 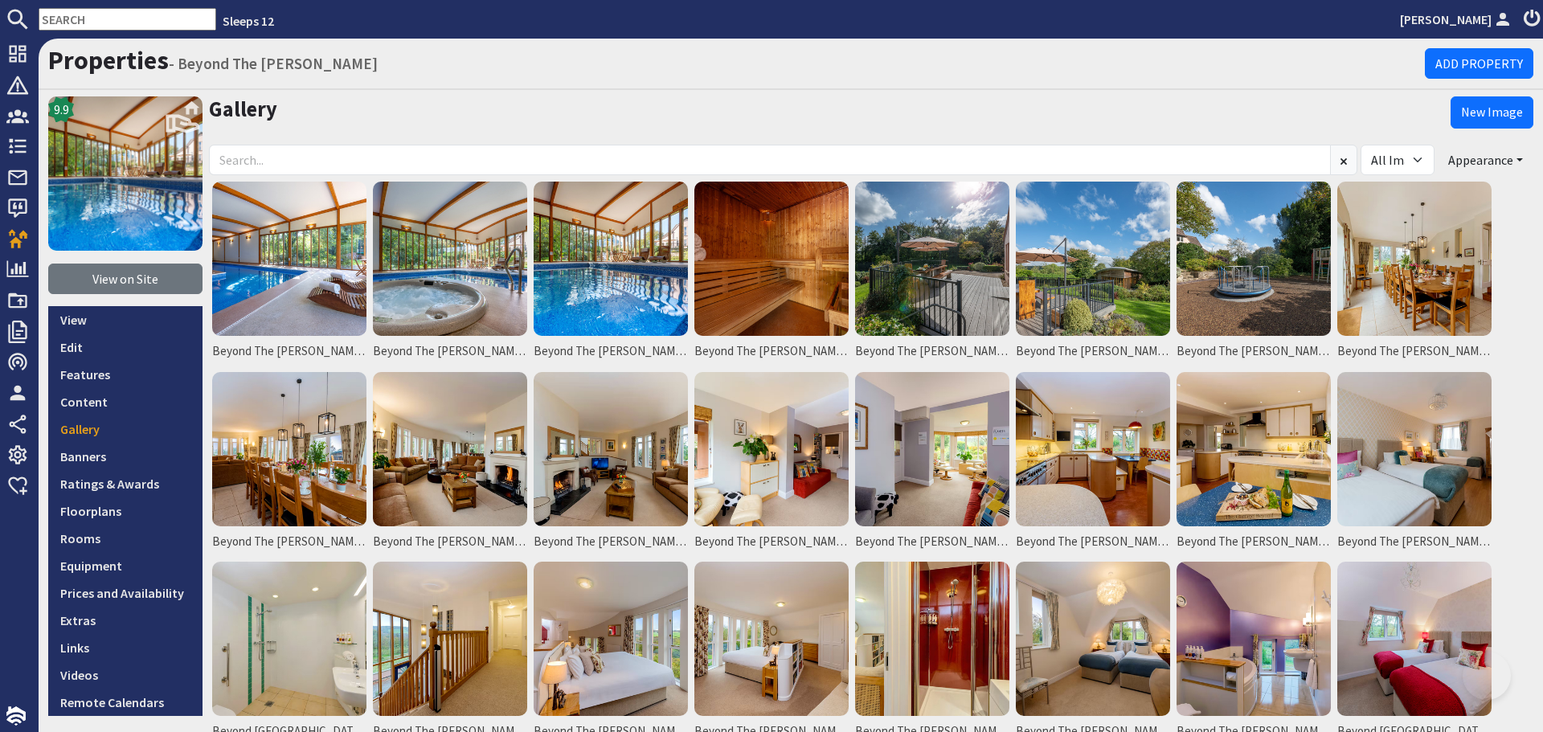 What do you see at coordinates (125, 347) in the screenshot?
I see `a: Edit` at bounding box center [125, 347].